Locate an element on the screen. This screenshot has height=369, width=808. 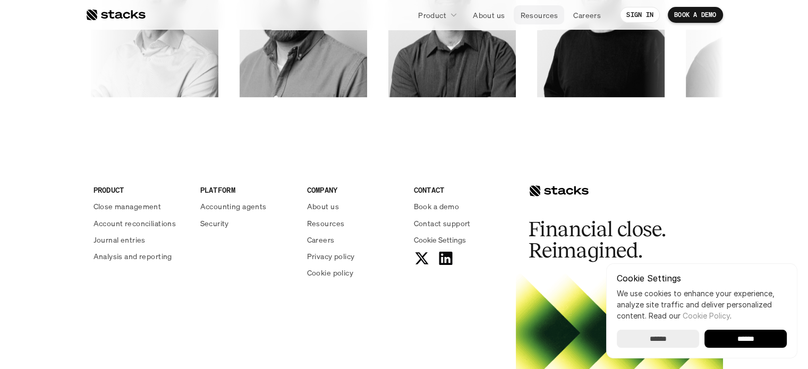
a: Privacy policy is located at coordinates (354, 255).